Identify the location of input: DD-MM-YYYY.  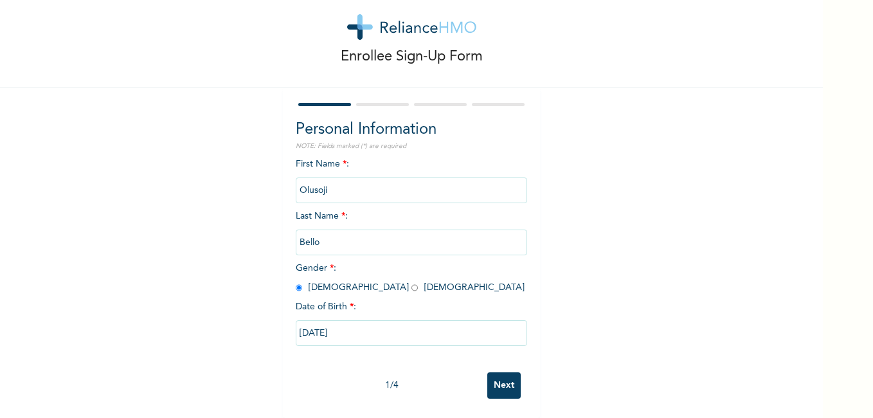
(411, 333).